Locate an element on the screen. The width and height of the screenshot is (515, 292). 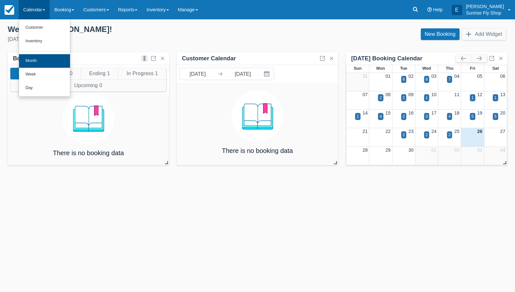
a: Week is located at coordinates (45, 75).